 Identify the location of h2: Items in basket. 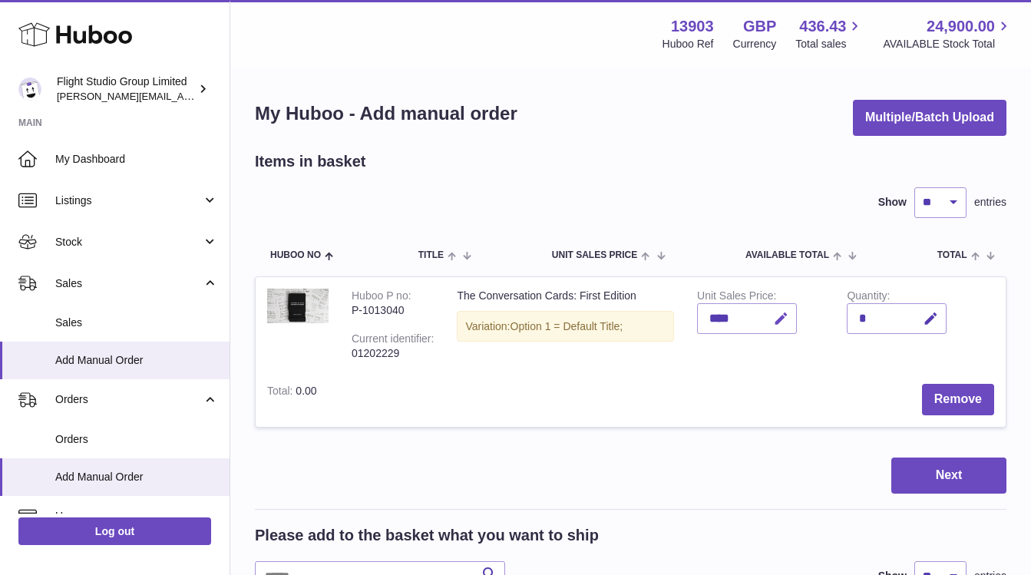
(310, 161).